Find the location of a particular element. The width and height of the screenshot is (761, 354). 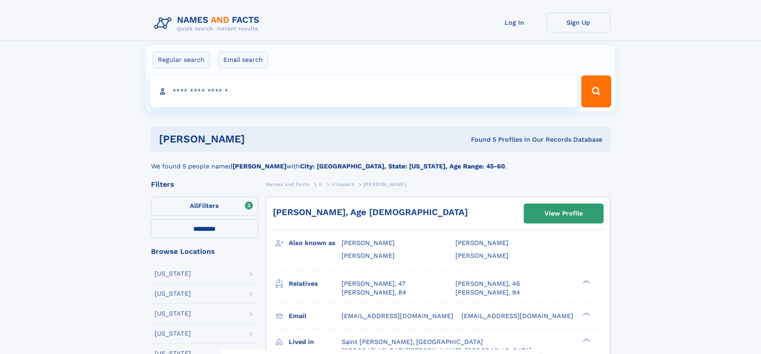

span: Urbasich is located at coordinates (343, 184).